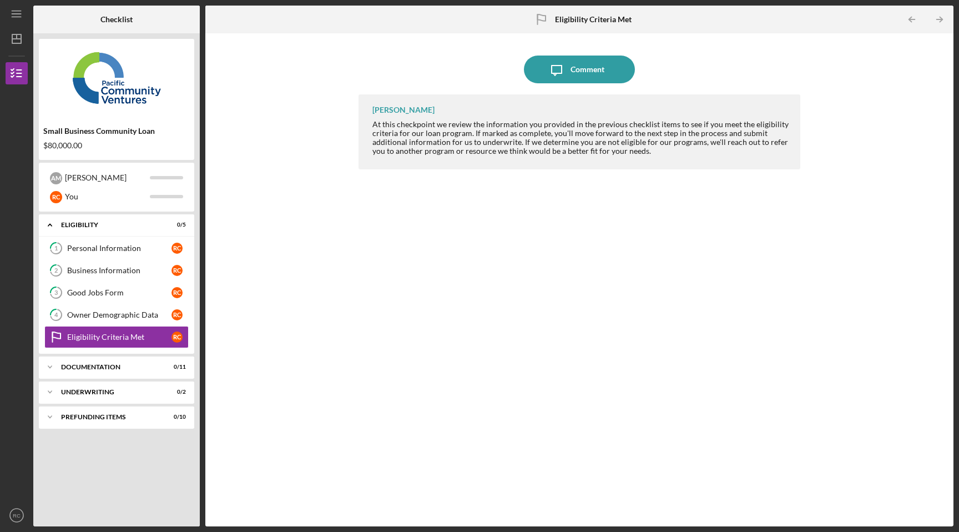 This screenshot has width=959, height=532. What do you see at coordinates (109, 225) in the screenshot?
I see `div: Eligibility` at bounding box center [109, 225].